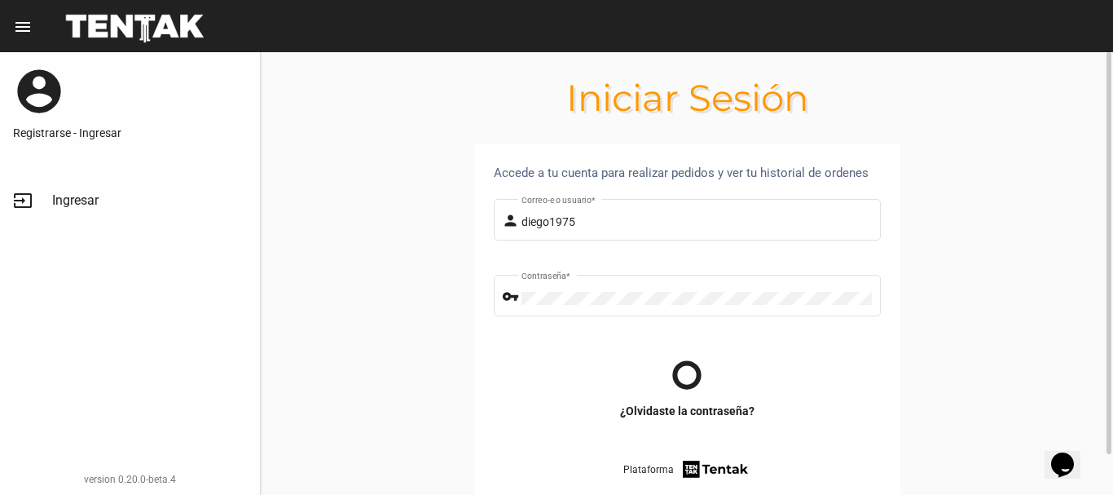  I want to click on a: ¿Olvidaste la contraseña?, so click(687, 411).